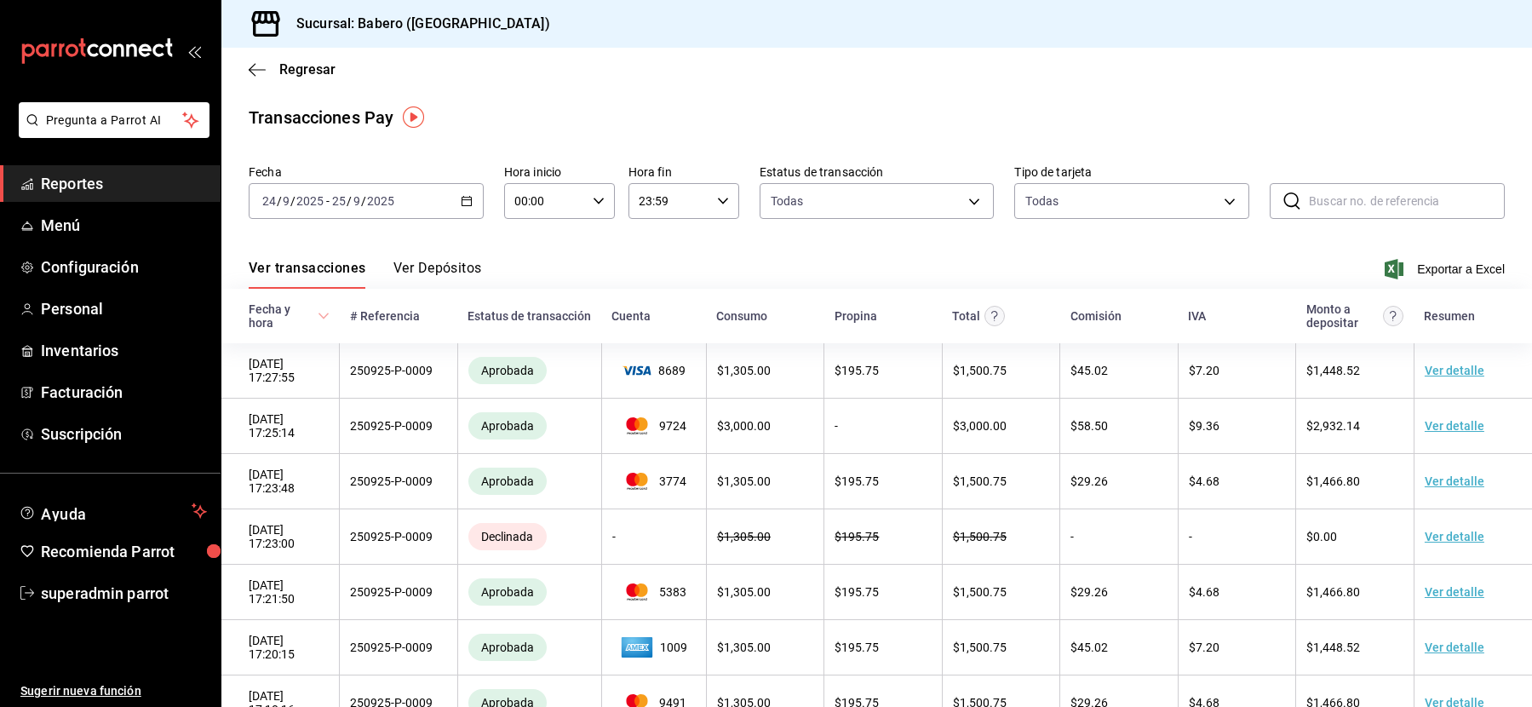 The image size is (1532, 707). What do you see at coordinates (1394, 316) in the screenshot?
I see `svg: Este es el monto resultante del total pagado menos comisión e IVA. Esta será la parte que se depo...` at bounding box center [1394, 316].